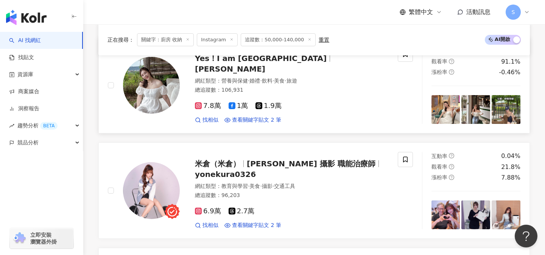 The height and width of the screenshot is (255, 545). What do you see at coordinates (421, 12) in the screenshot?
I see `span: 繁體中文` at bounding box center [421, 12].